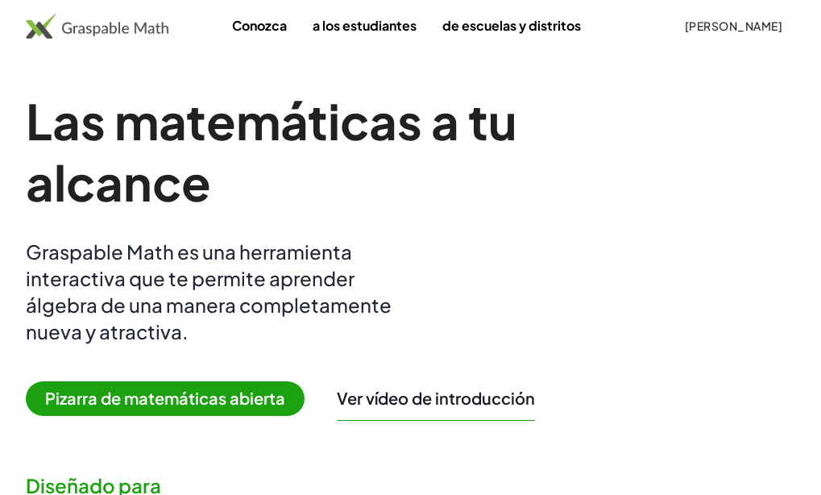 This screenshot has width=821, height=495. Describe the element at coordinates (209, 291) in the screenshot. I see `font: Graspable Math es una herramienta interactiva que te permite aprender álgebra de una manera compl...` at that location.